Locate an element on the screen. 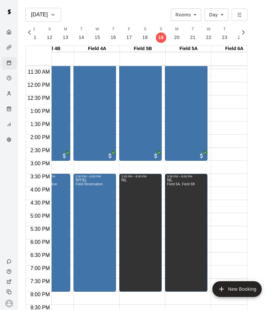  button: S11 is located at coordinates (34, 33).